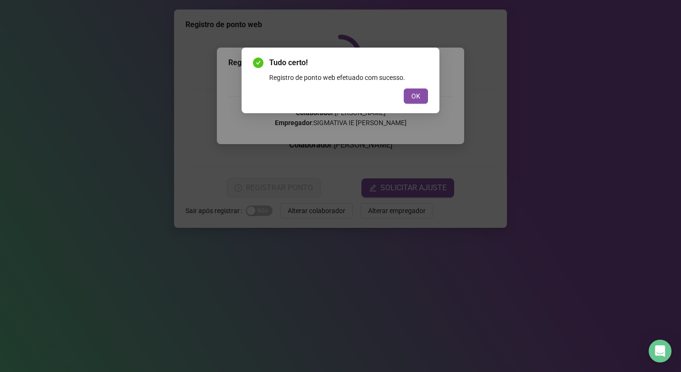 Image resolution: width=681 pixels, height=372 pixels. Describe the element at coordinates (415, 96) in the screenshot. I see `button: OK` at that location.